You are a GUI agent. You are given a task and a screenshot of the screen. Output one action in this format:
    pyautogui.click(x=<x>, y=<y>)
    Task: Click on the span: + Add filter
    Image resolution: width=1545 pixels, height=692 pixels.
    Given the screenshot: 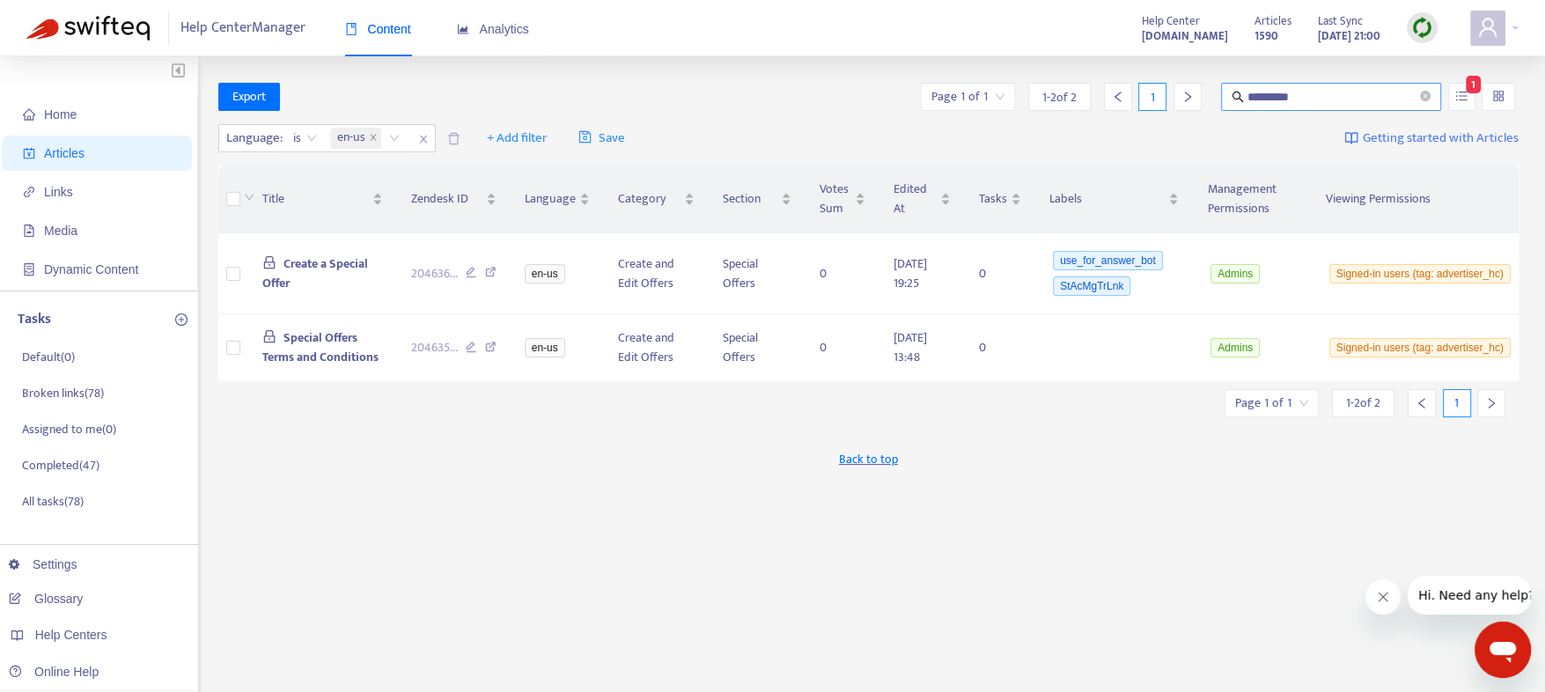 What is the action you would take?
    pyautogui.click(x=517, y=138)
    